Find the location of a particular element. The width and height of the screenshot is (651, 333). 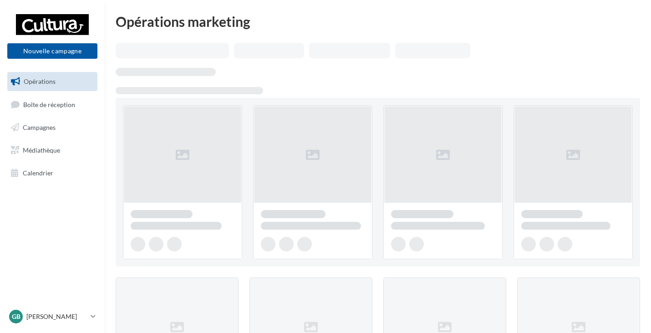

a: Boîte de réception is located at coordinates (52, 104).